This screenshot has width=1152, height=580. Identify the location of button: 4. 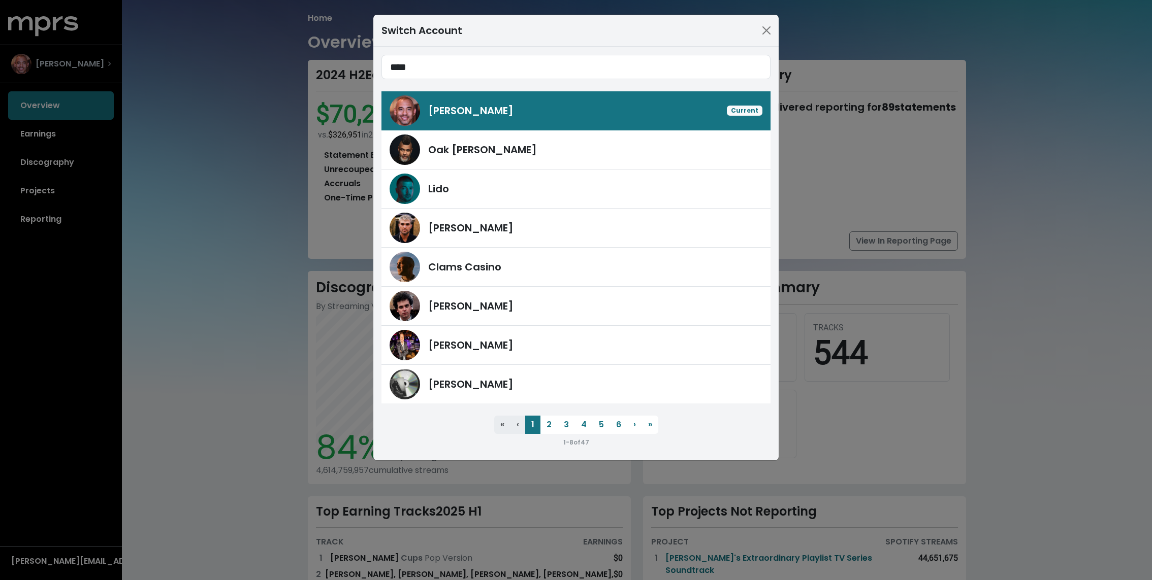
(583, 425).